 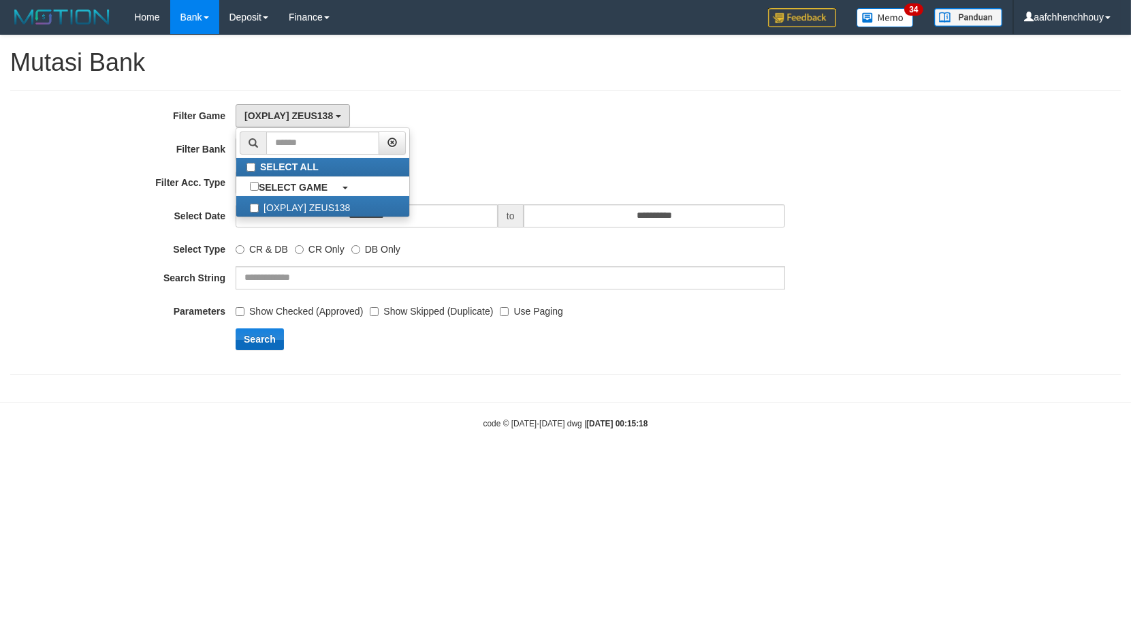 I want to click on label: DB Only, so click(x=376, y=246).